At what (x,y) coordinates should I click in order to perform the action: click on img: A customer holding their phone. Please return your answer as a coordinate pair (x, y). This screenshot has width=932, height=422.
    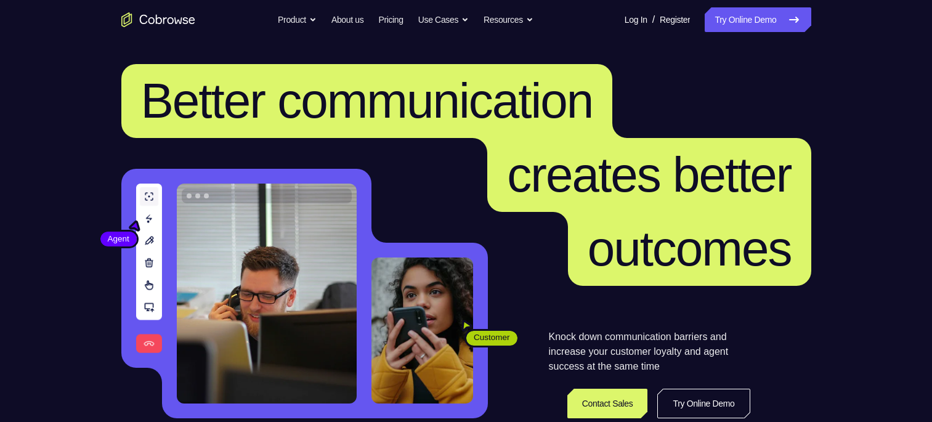
    Looking at the image, I should click on (422, 330).